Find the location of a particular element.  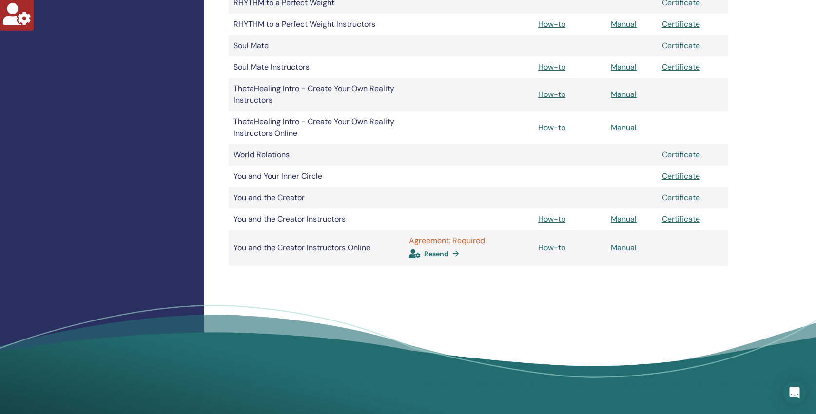

a: Agreement: Required is located at coordinates (469, 241).